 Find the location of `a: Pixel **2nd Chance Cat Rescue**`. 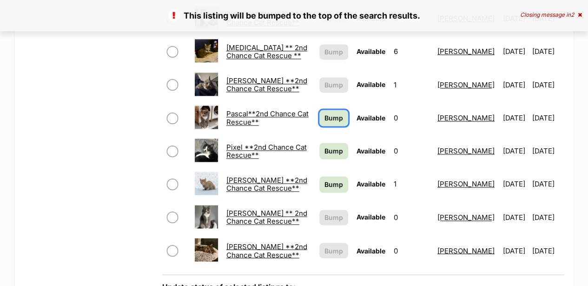

a: Pixel **2nd Chance Cat Rescue** is located at coordinates (266, 151).